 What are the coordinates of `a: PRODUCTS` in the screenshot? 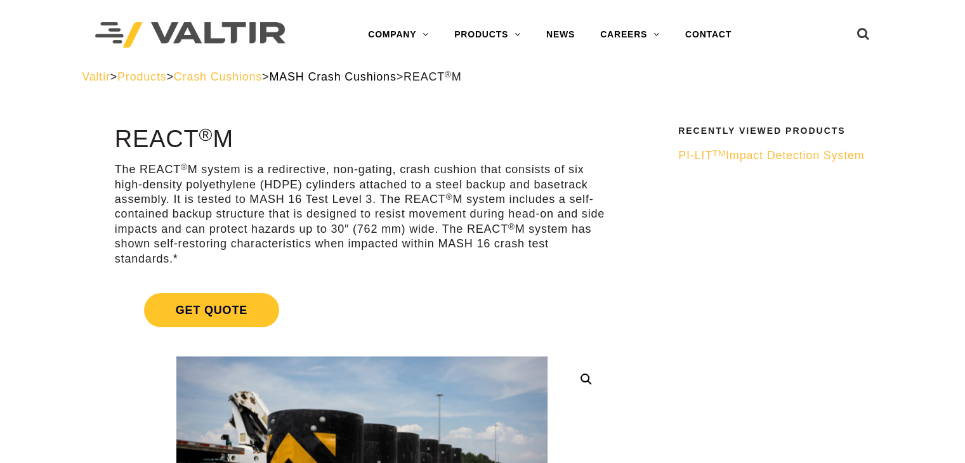 It's located at (487, 35).